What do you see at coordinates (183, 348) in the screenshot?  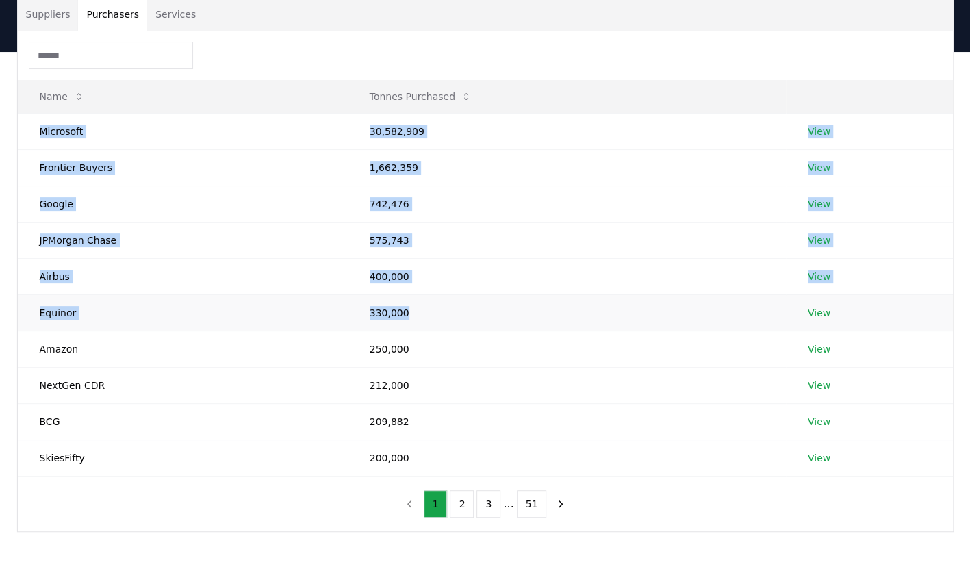 I see `td: Amazon` at bounding box center [183, 348].